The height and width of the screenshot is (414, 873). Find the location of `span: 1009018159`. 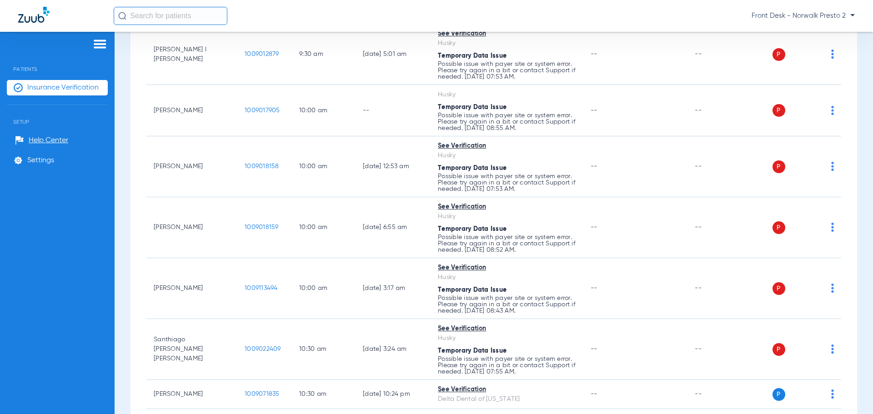

span: 1009018159 is located at coordinates (261, 227).